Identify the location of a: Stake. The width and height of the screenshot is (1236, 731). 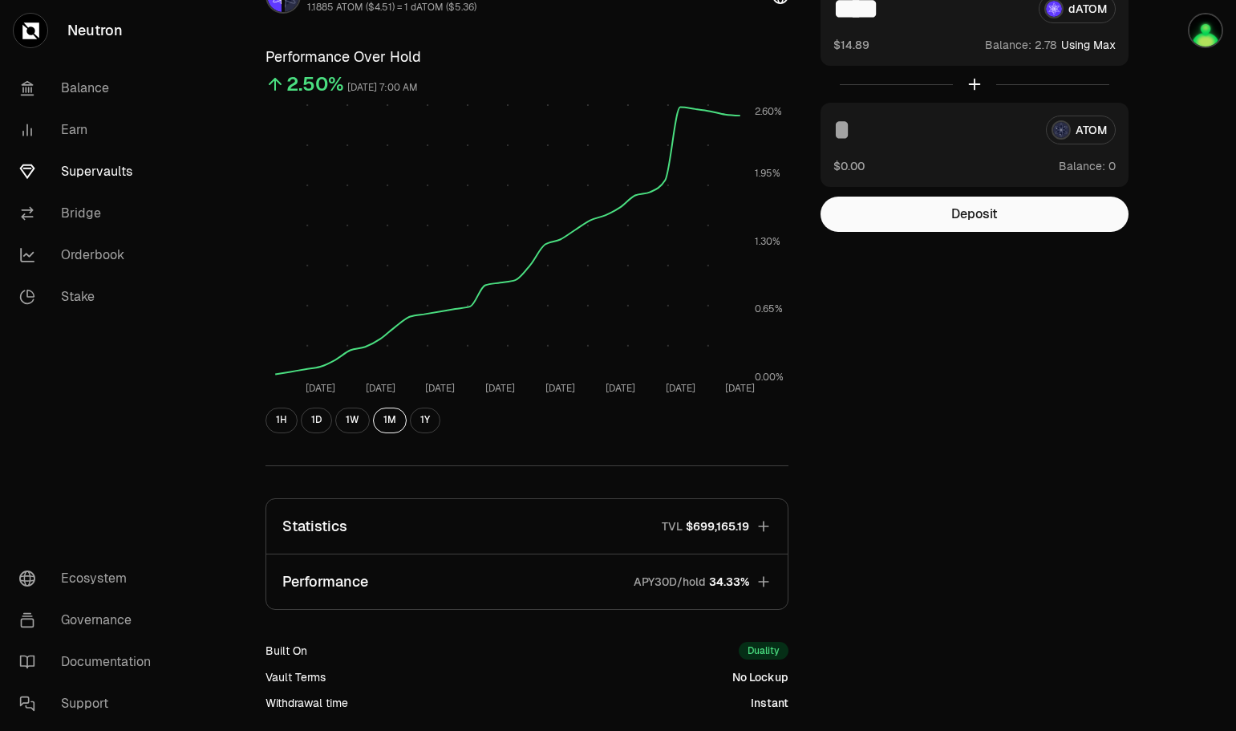
(90, 297).